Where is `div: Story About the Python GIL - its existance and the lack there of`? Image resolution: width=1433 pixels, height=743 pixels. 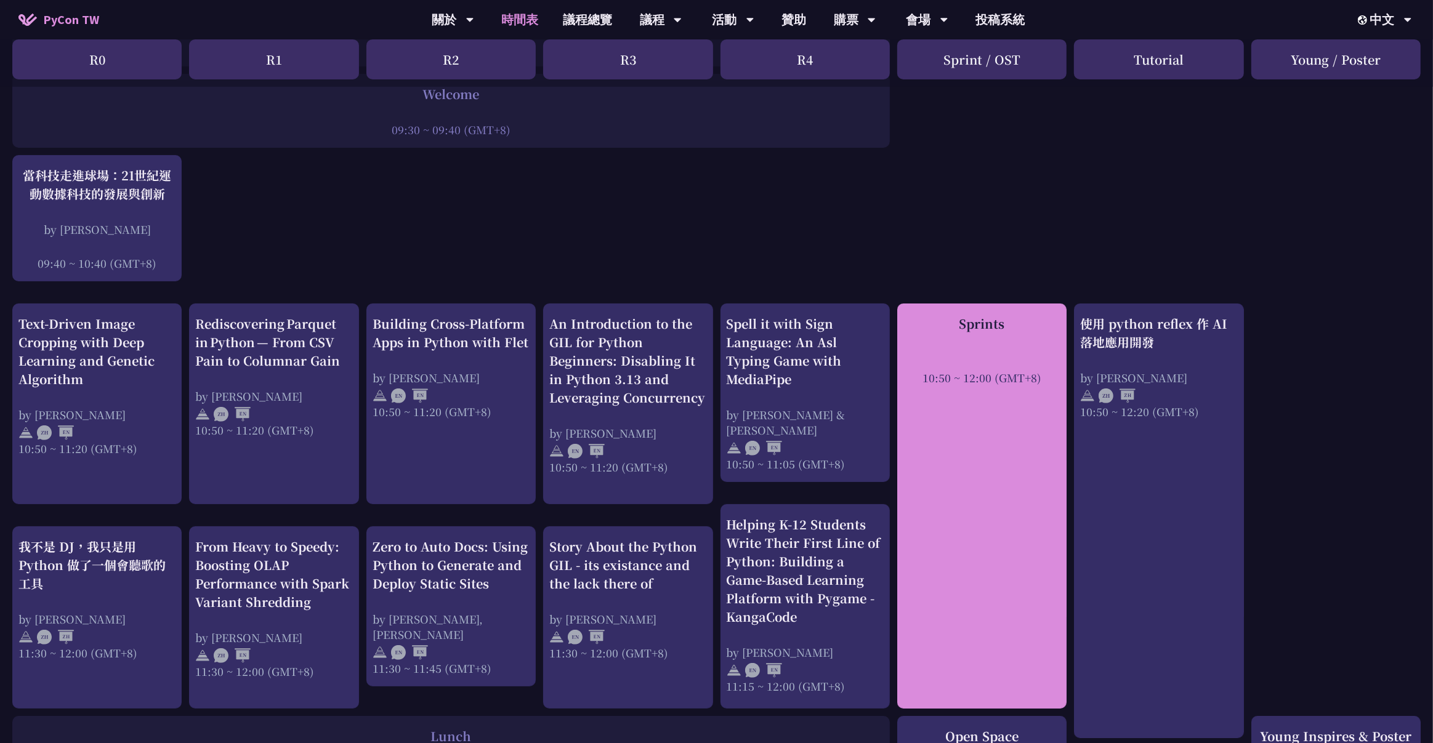
div: Story About the Python GIL - its existance and the lack there of is located at coordinates (627, 565).